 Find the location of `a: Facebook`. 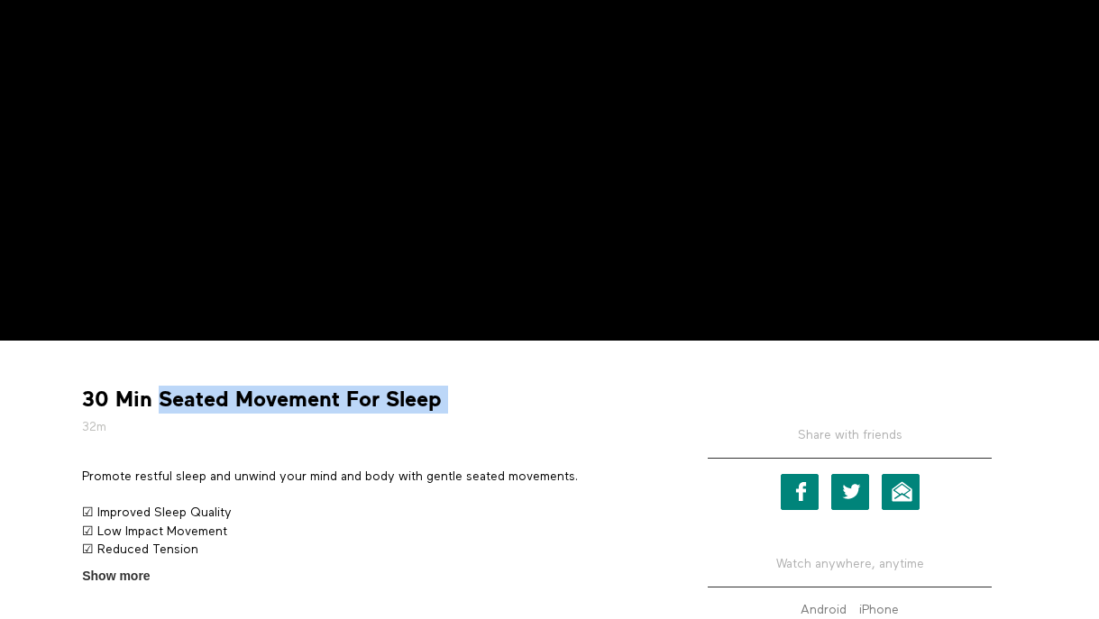

a: Facebook is located at coordinates (800, 492).